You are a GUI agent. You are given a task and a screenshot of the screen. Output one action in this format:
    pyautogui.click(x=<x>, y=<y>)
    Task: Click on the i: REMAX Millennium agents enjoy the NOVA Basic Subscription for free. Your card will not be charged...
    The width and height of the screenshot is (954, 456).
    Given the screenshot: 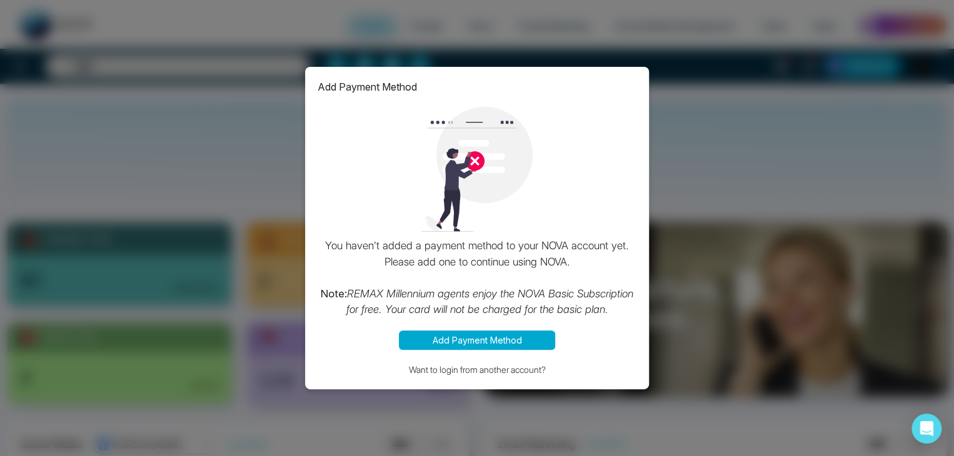 What is the action you would take?
    pyautogui.click(x=490, y=302)
    